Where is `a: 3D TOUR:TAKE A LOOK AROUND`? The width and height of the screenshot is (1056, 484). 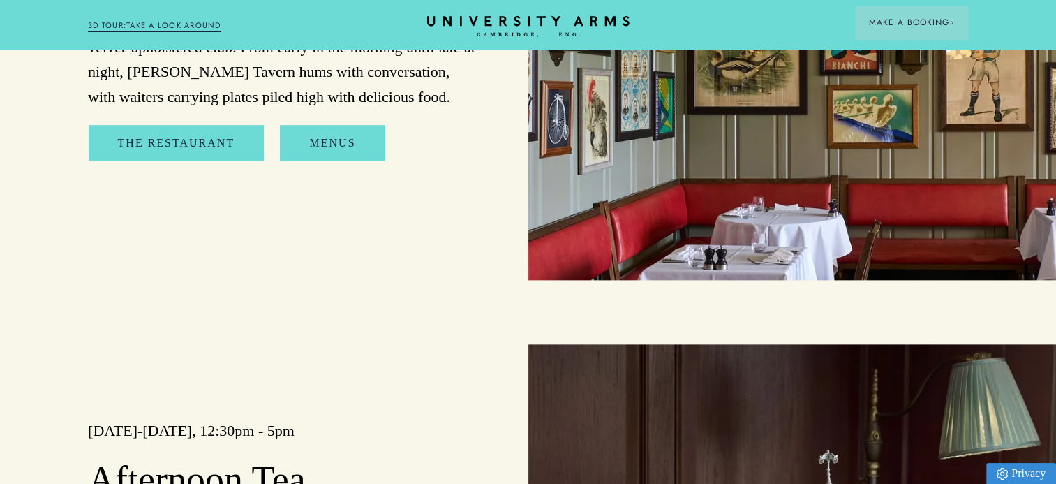 a: 3D TOUR:TAKE A LOOK AROUND is located at coordinates (154, 26).